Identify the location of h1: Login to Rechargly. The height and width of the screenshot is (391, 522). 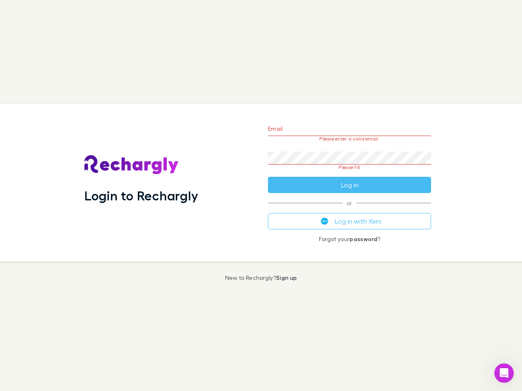
(141, 196).